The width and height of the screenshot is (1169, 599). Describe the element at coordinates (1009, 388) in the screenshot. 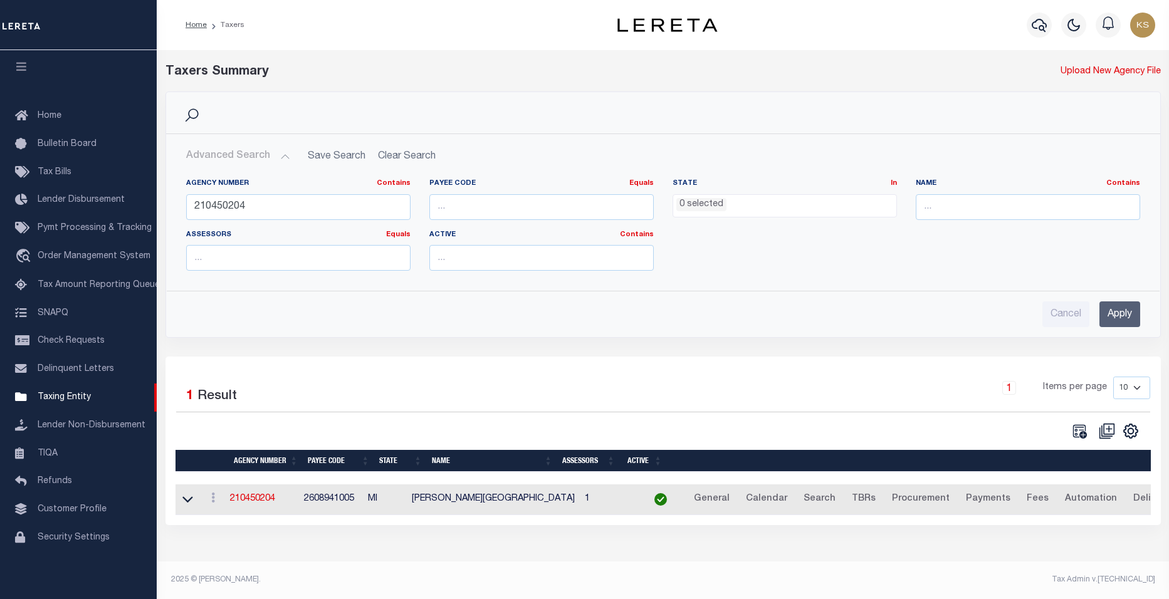

I see `a: 1` at that location.